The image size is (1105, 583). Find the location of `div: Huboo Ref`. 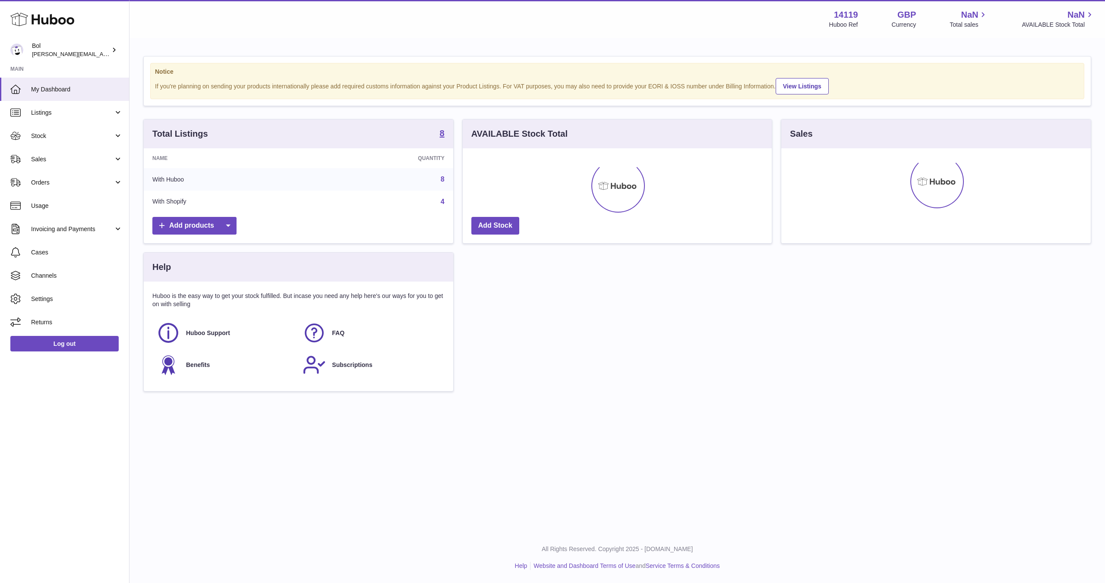

div: Huboo Ref is located at coordinates (843, 25).